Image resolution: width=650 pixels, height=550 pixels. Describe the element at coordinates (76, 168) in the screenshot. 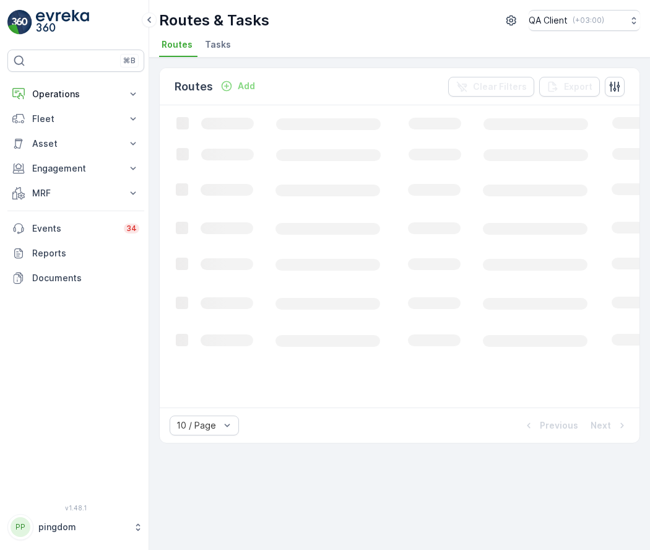

I see `button: Engagement` at that location.